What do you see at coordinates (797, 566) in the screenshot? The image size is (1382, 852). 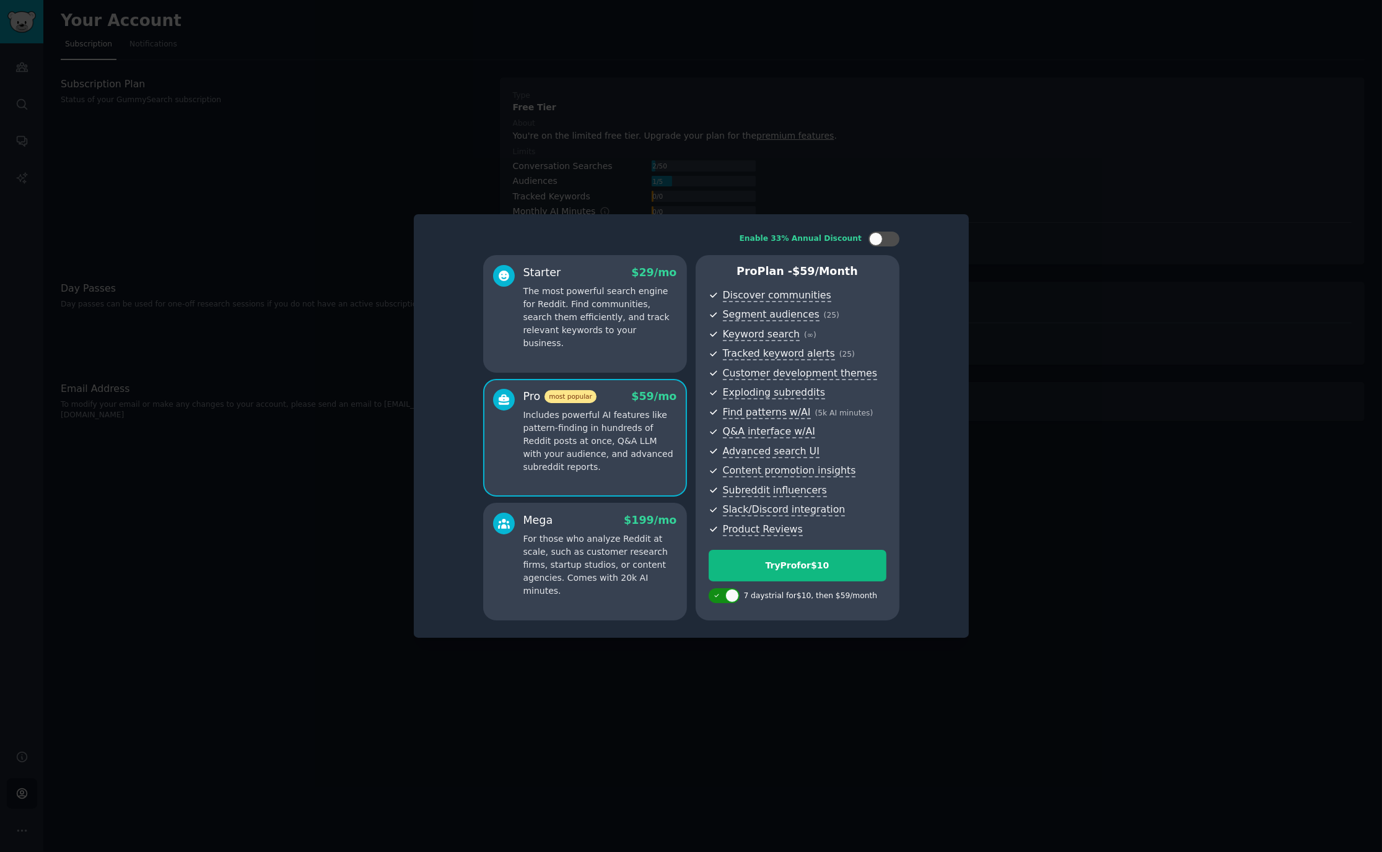 I see `div: Try Pro for $10` at bounding box center [797, 566].